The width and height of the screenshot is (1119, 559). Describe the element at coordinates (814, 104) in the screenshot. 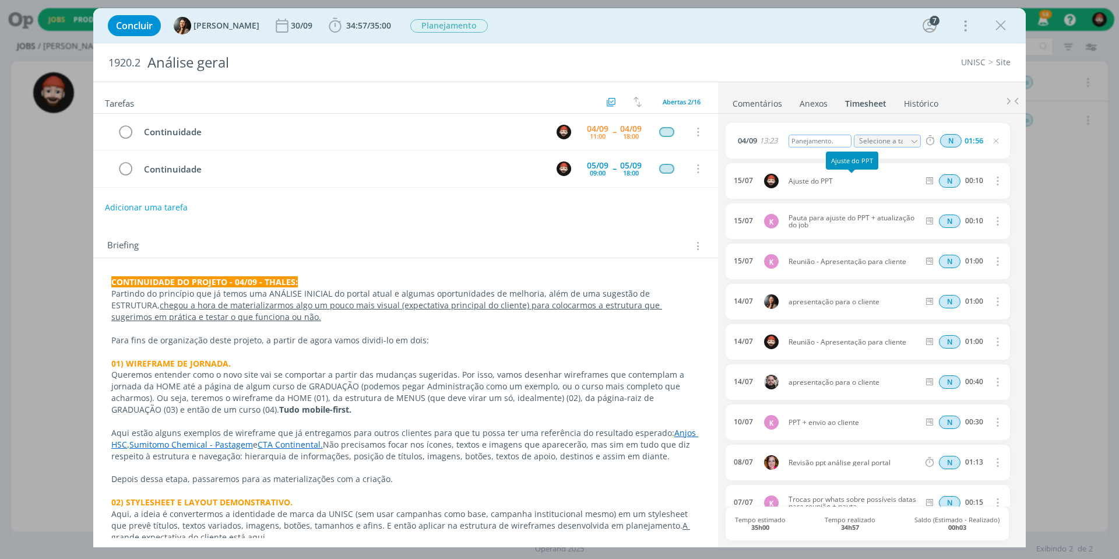

I see `div: Anexos` at that location.